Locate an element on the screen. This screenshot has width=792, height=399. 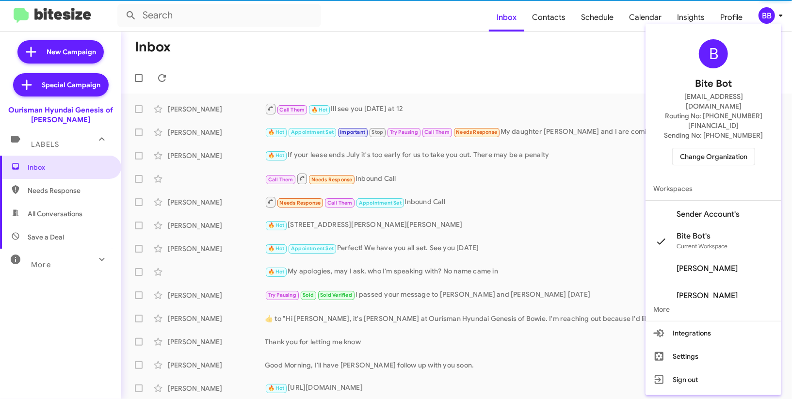
span: Sender Account's is located at coordinates (708, 214).